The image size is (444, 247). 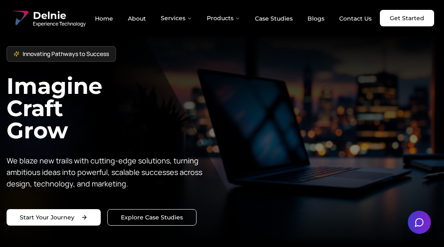 What do you see at coordinates (20, 18) in the screenshot?
I see `img: Delnie Logo` at bounding box center [20, 18].